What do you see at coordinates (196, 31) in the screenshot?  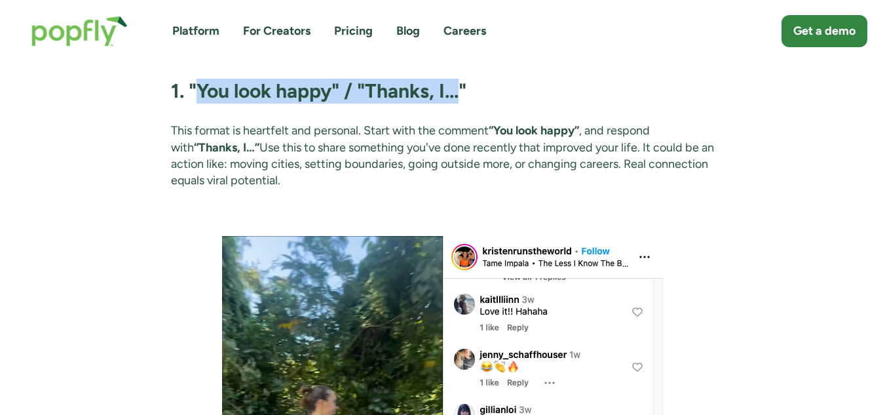 I see `a: Platform` at bounding box center [196, 31].